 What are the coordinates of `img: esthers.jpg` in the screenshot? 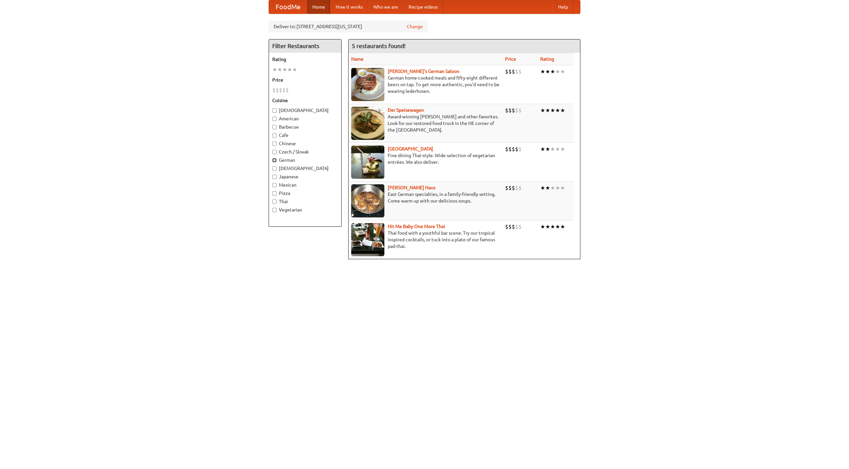 It's located at (368, 85).